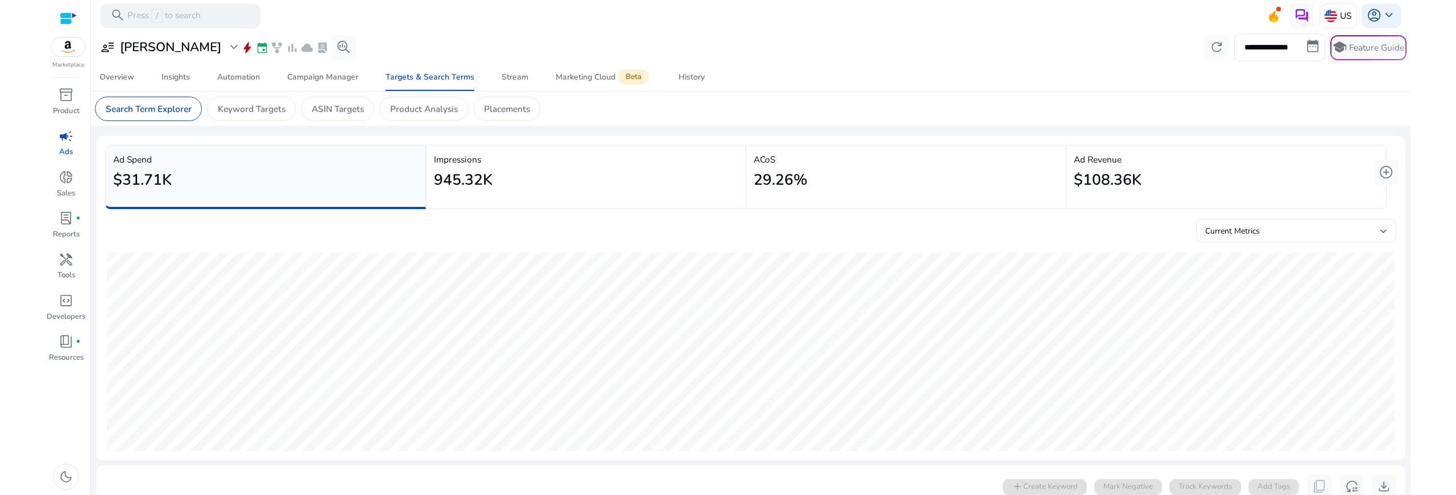 Image resolution: width=1456 pixels, height=495 pixels. What do you see at coordinates (66, 152) in the screenshot?
I see `p: Ads` at bounding box center [66, 152].